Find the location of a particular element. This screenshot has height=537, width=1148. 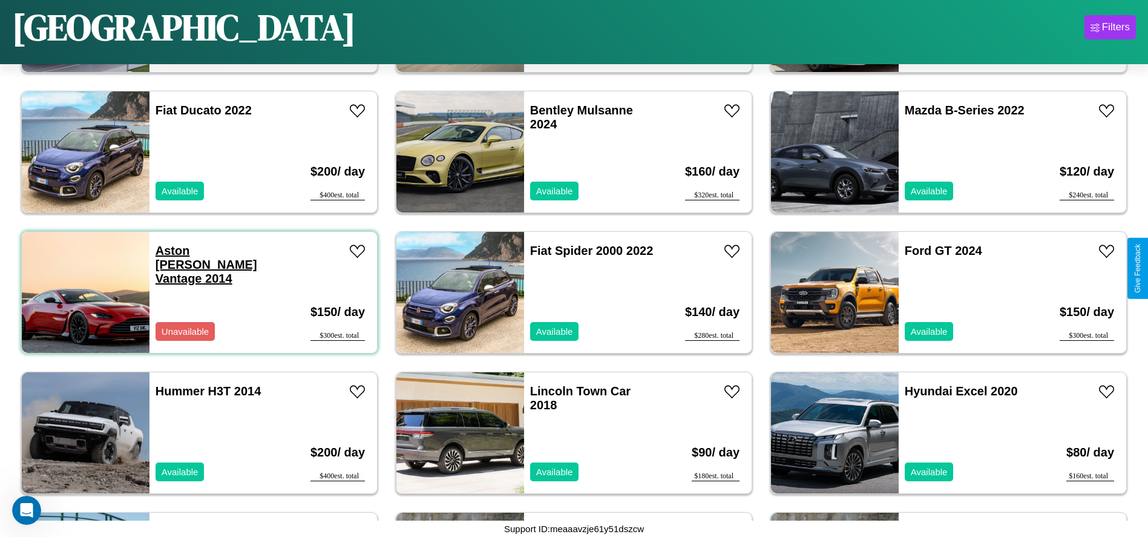

div: $ 180 est. total is located at coordinates (715, 476).